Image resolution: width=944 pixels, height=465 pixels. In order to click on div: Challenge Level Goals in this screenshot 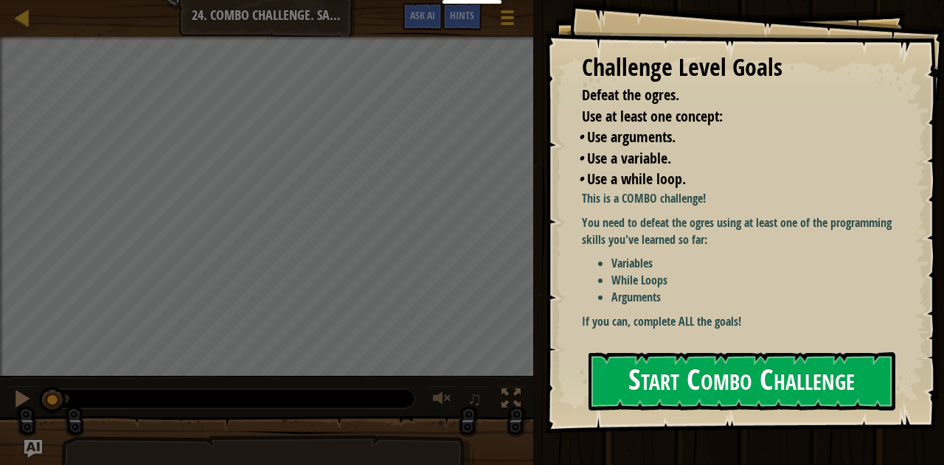, I will do `click(737, 68)`.